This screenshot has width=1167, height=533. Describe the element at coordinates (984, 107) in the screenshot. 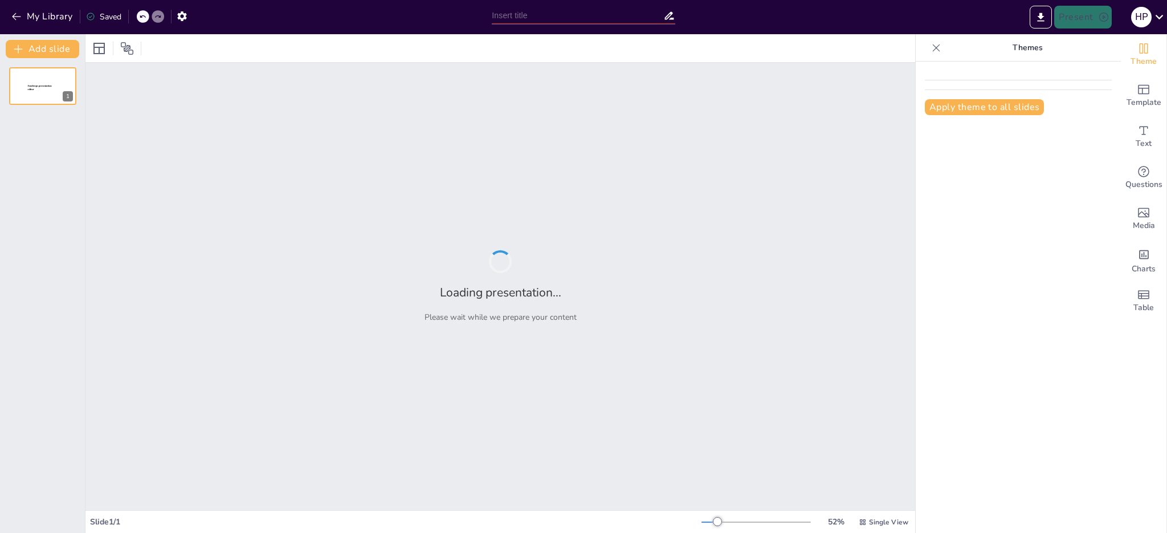

I see `button: Apply theme to all slides` at that location.